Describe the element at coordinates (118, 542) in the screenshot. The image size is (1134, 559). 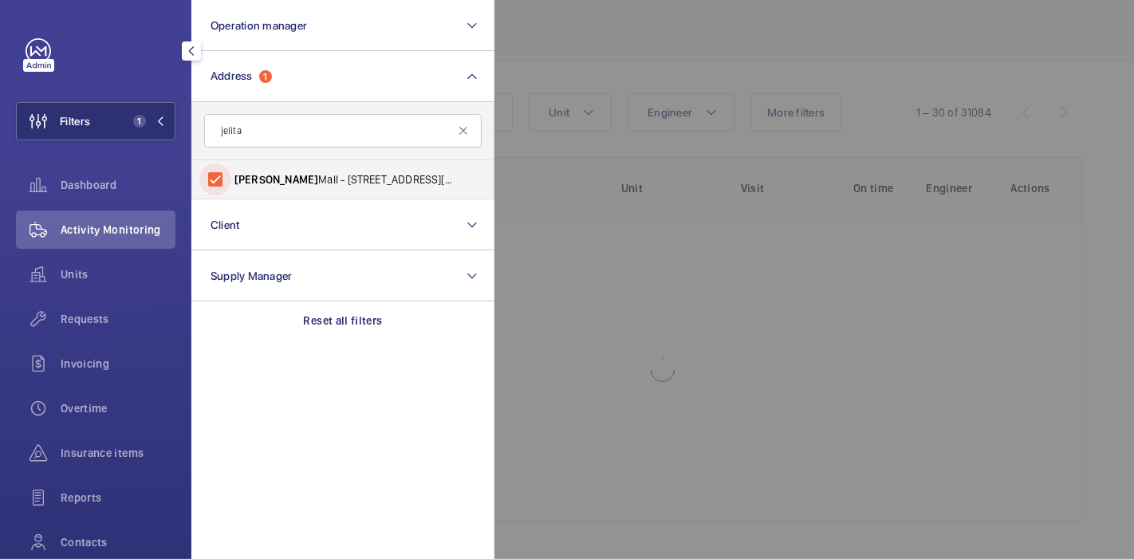
I see `span: Contacts` at that location.